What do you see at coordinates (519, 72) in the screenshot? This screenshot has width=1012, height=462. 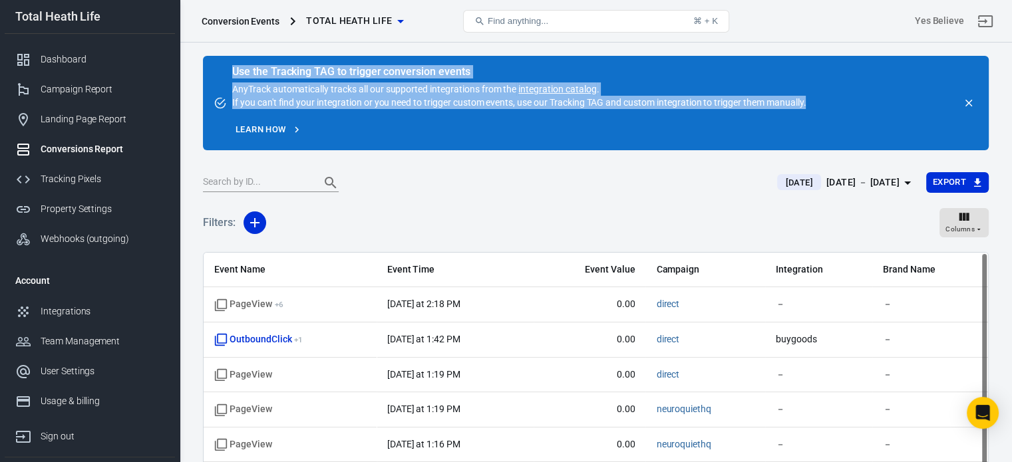 I see `div: Use the Tracking TAG to trigger conversion events` at bounding box center [519, 72].